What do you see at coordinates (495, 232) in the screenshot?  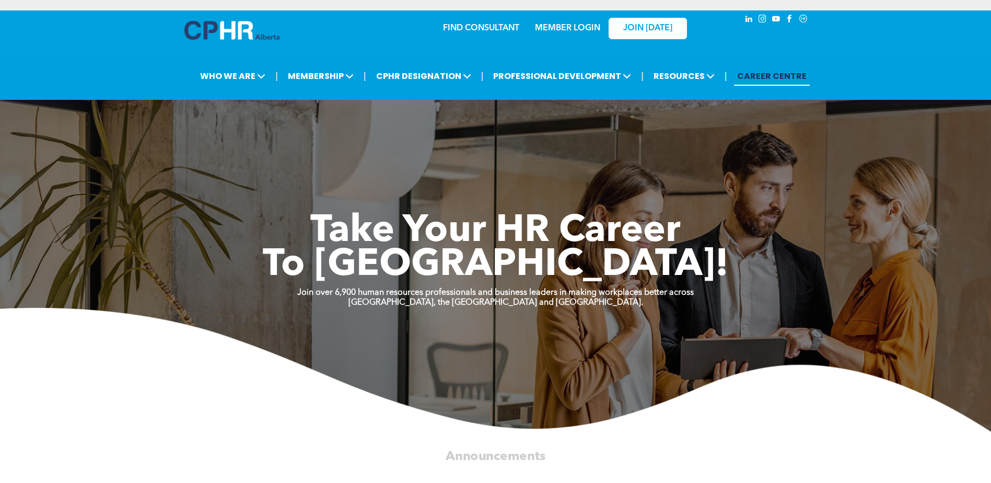 I see `span: Take Your HR Career` at bounding box center [495, 232].